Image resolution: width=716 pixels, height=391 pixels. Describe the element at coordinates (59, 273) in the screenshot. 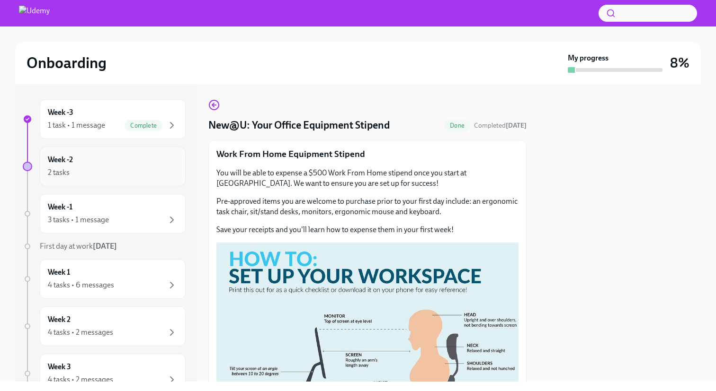

I see `h6: Week 1` at that location.